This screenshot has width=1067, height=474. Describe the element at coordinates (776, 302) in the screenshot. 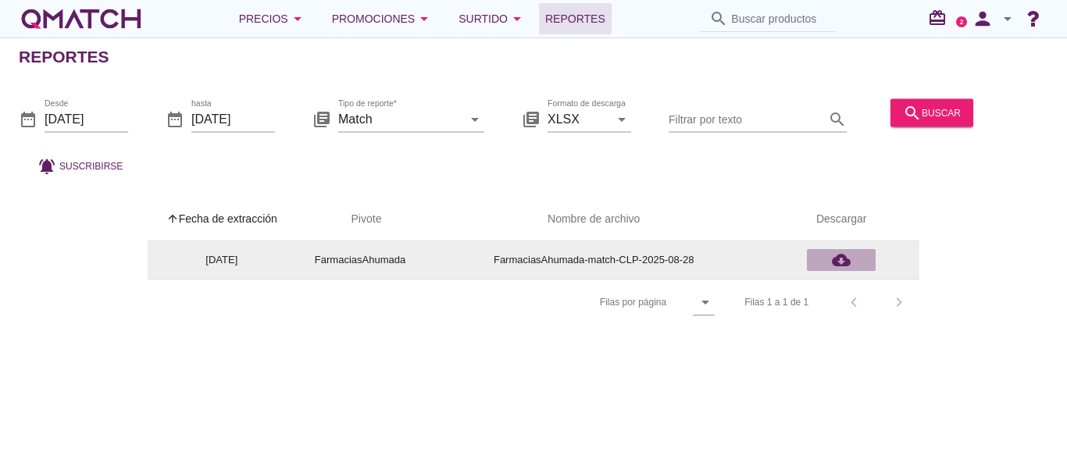

I see `div: Filas 1 a 1 de 1` at that location.